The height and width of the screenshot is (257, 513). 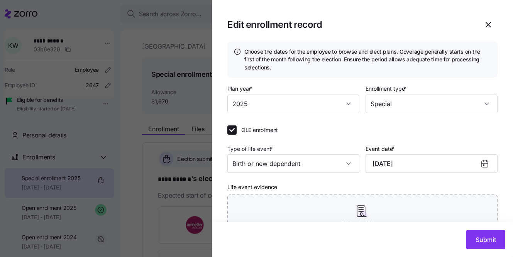 What do you see at coordinates (259, 130) in the screenshot?
I see `span: QLE enrollment` at bounding box center [259, 130].